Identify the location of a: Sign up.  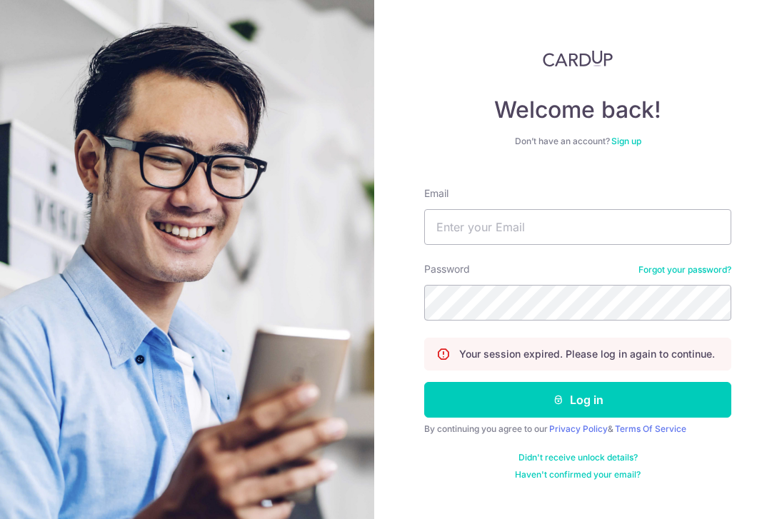
(627, 141).